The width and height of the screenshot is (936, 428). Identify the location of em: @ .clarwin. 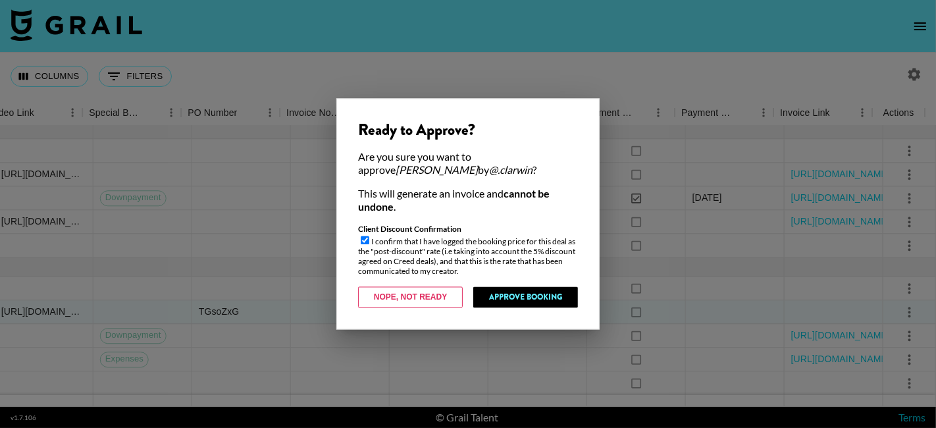
(511, 170).